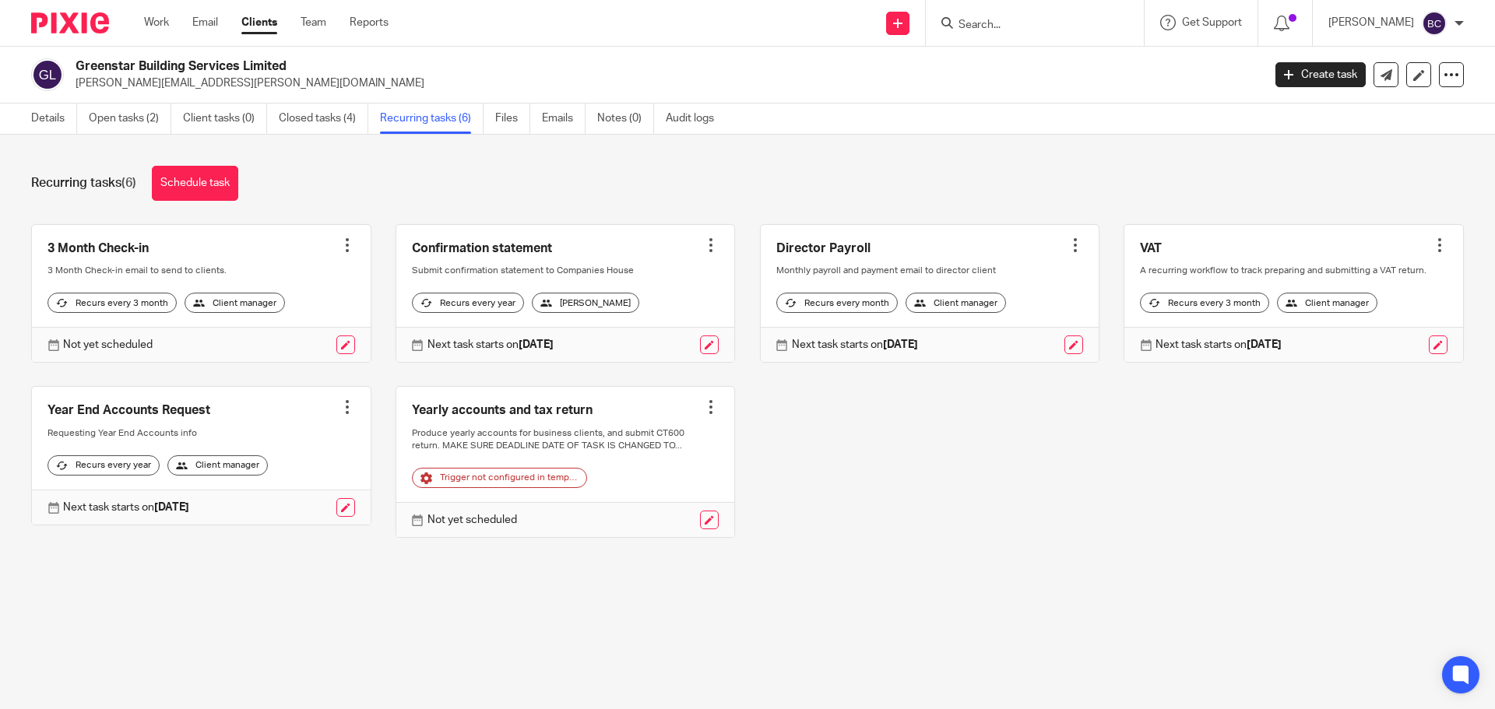 The image size is (1495, 709). What do you see at coordinates (499, 478) in the screenshot?
I see `div: Trigger not configured in template` at bounding box center [499, 478].